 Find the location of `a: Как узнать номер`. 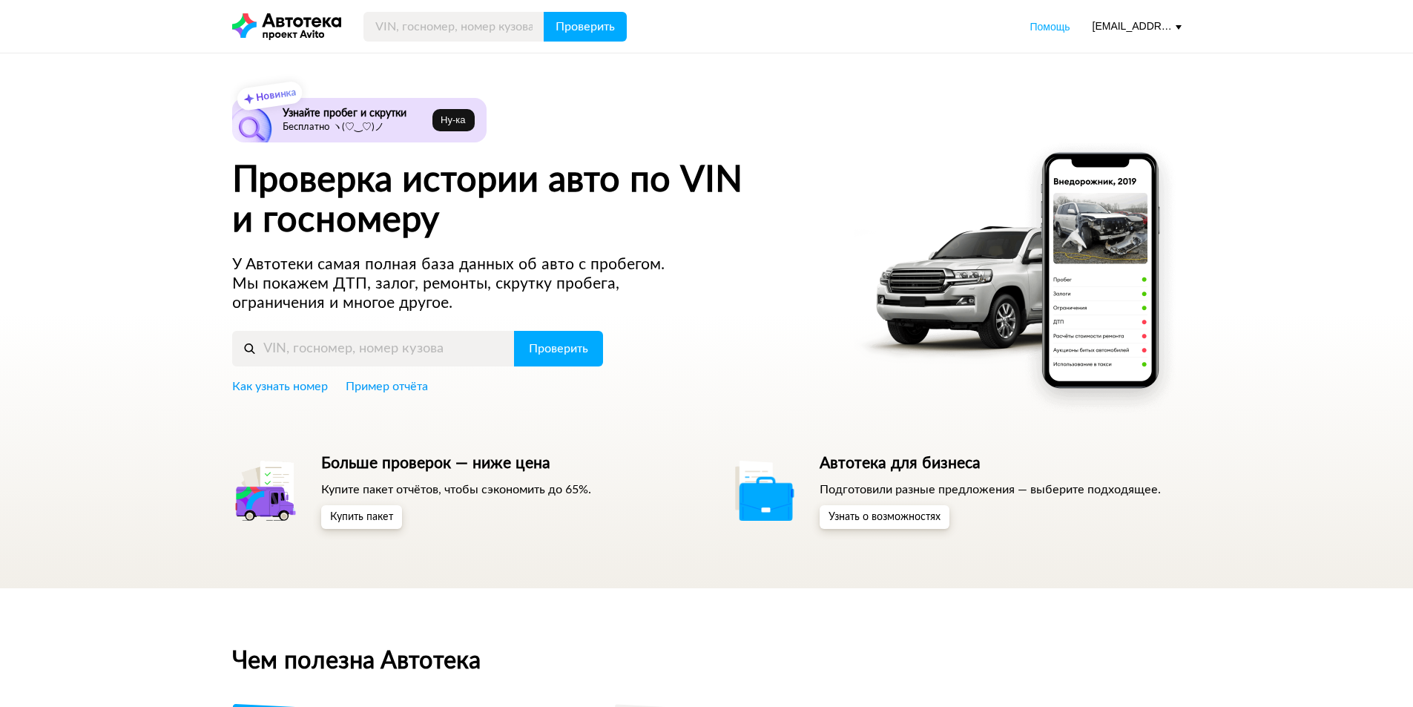

a: Как узнать номер is located at coordinates (280, 386).